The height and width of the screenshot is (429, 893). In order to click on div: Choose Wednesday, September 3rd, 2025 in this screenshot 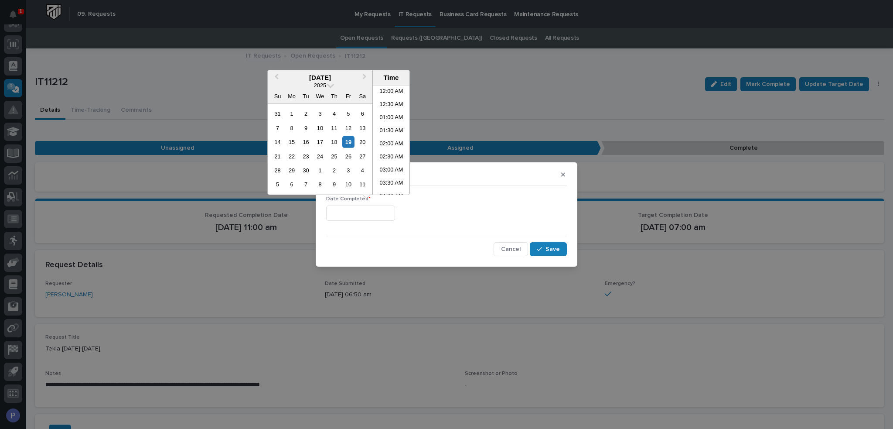, I will do `click(320, 113)`.